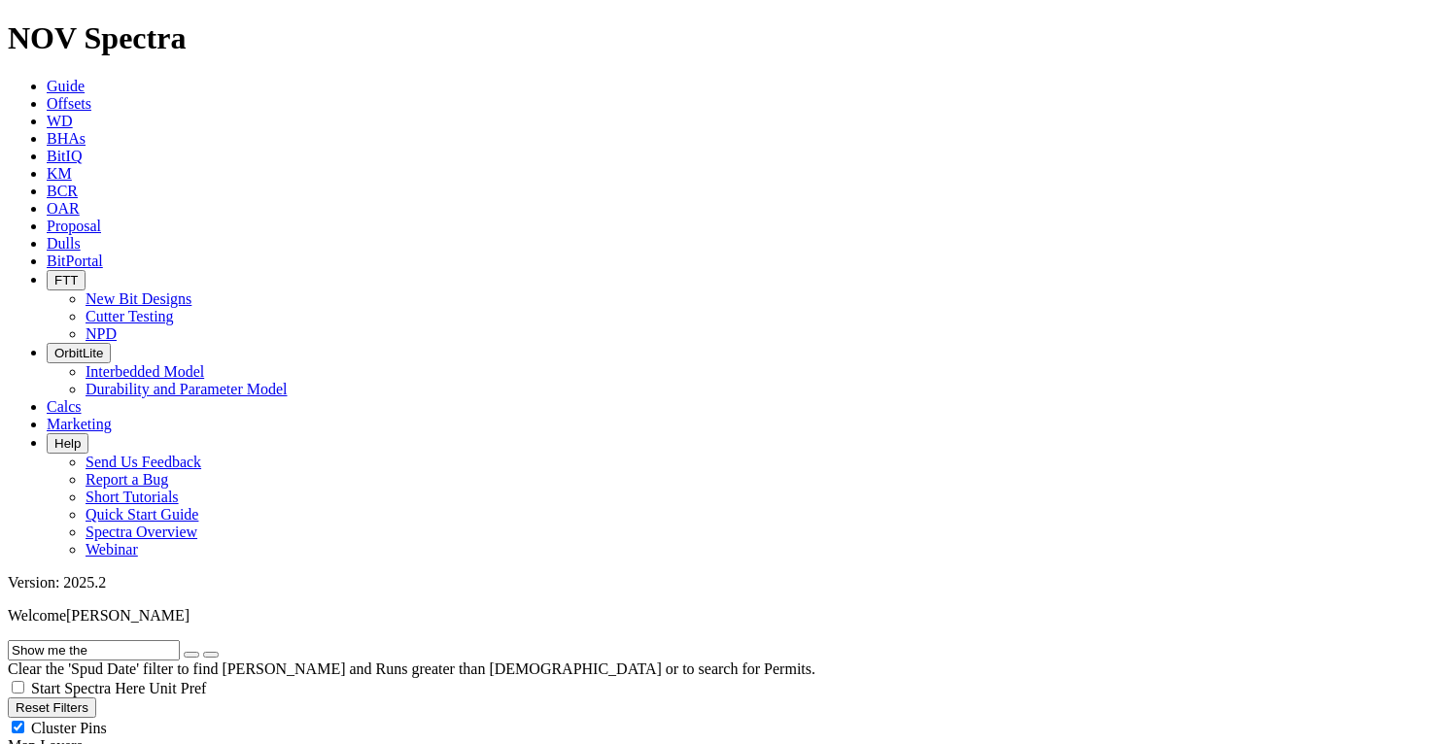  What do you see at coordinates (64, 155) in the screenshot?
I see `span: BitIQ` at bounding box center [64, 155].